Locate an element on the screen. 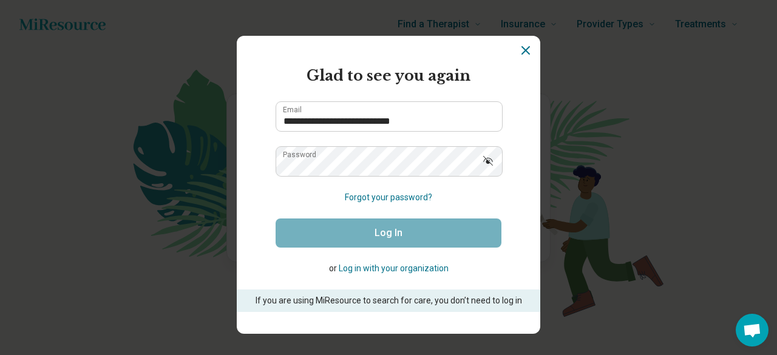 The width and height of the screenshot is (777, 355). label: Email is located at coordinates (292, 110).